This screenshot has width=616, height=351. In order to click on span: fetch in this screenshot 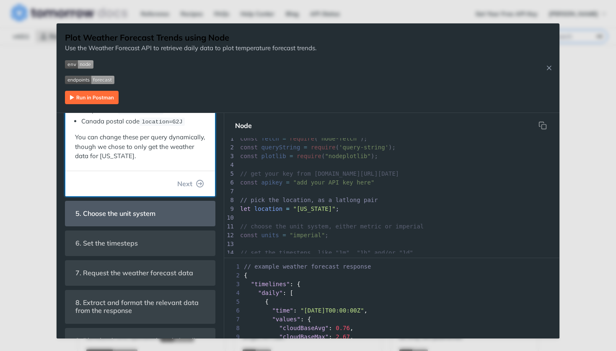, I will do `click(270, 139)`.